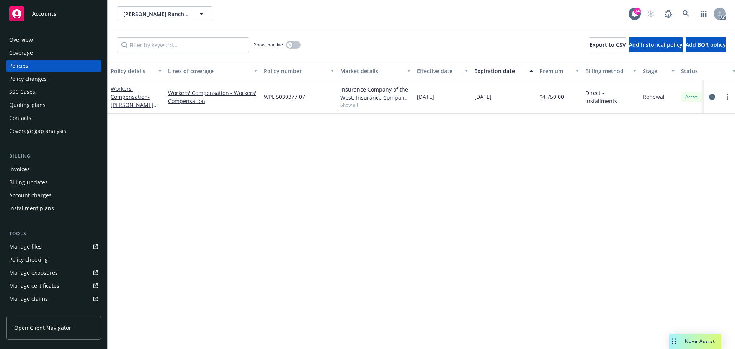  I want to click on button: Nova Assist, so click(695, 341).